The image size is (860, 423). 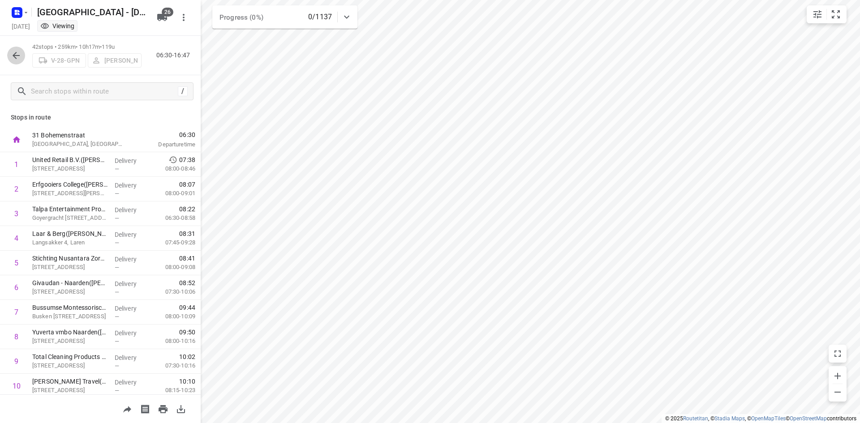 I want to click on span: Progress (0%), so click(x=241, y=17).